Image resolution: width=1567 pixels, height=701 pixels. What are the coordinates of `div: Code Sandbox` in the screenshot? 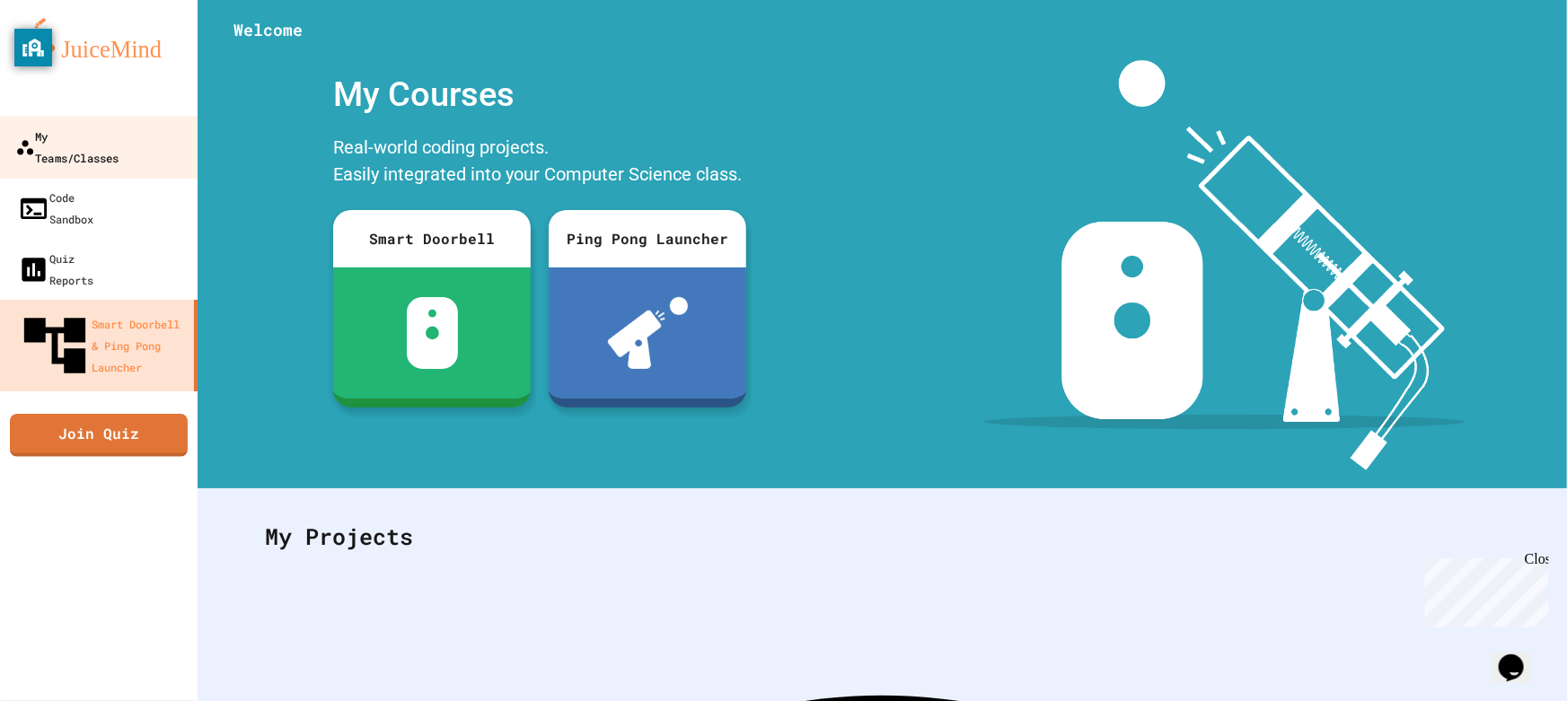 It's located at (56, 208).